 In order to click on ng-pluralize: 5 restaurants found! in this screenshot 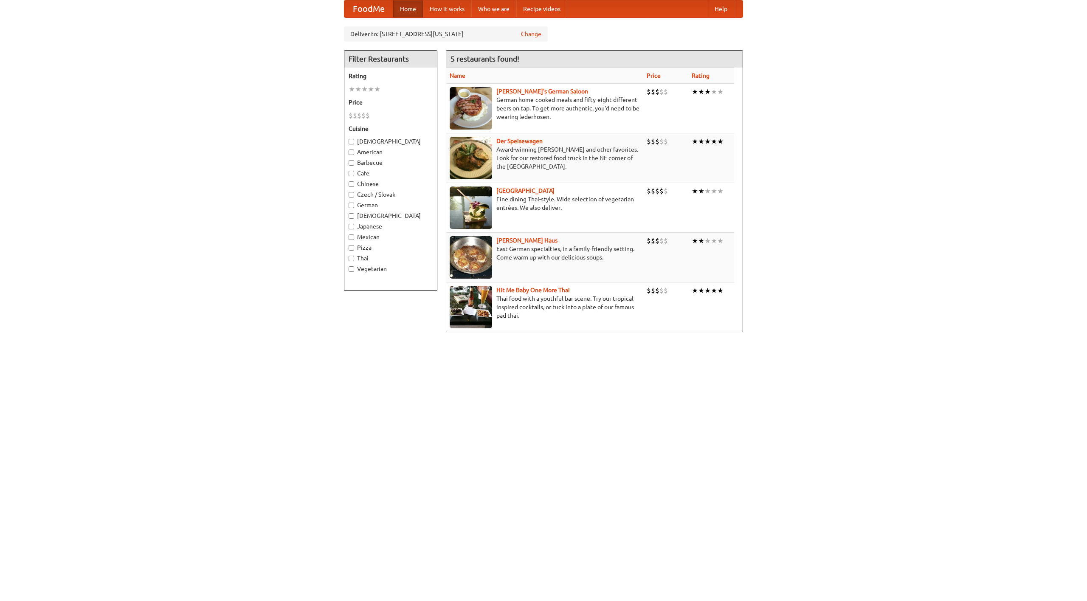, I will do `click(485, 59)`.